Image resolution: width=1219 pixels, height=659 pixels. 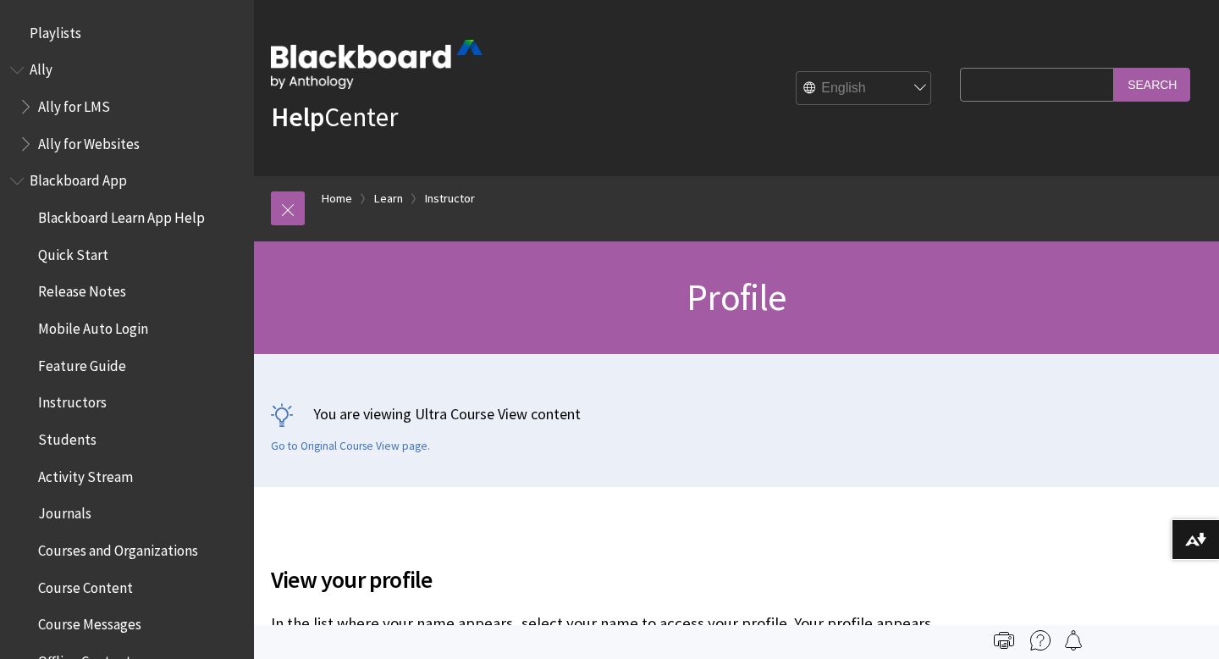 What do you see at coordinates (93, 325) in the screenshot?
I see `span: Mobile Auto Login` at bounding box center [93, 325].